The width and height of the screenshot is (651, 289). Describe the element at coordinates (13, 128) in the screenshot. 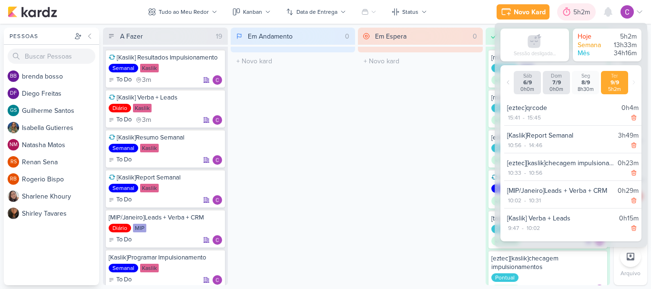

I see `img: Isabella Gutierres` at that location.